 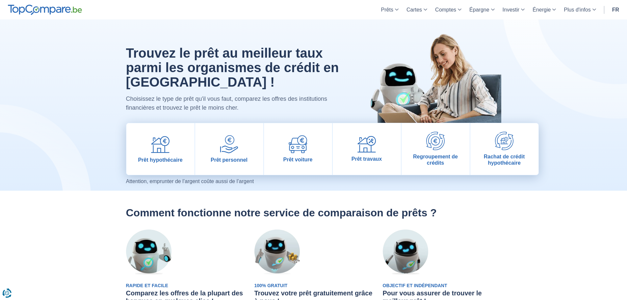 What do you see at coordinates (229, 144) in the screenshot?
I see `img: Prêt personnel` at bounding box center [229, 144].